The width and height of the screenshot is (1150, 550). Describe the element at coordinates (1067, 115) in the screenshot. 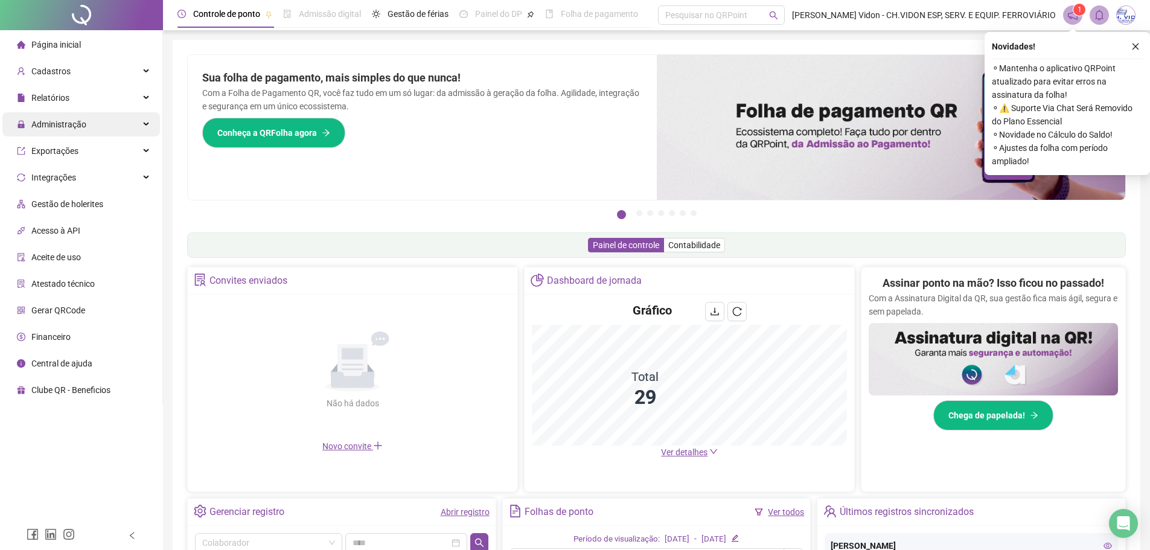

I see `span: ⚬ ⚠️ Suporte Via Chat Será Removido do Plano Essencial` at that location.